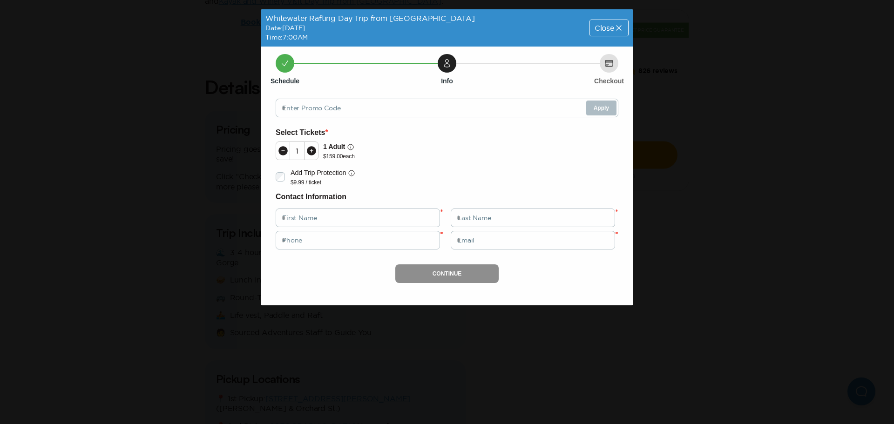  I want to click on p: $9.99 / ticket, so click(323, 183).